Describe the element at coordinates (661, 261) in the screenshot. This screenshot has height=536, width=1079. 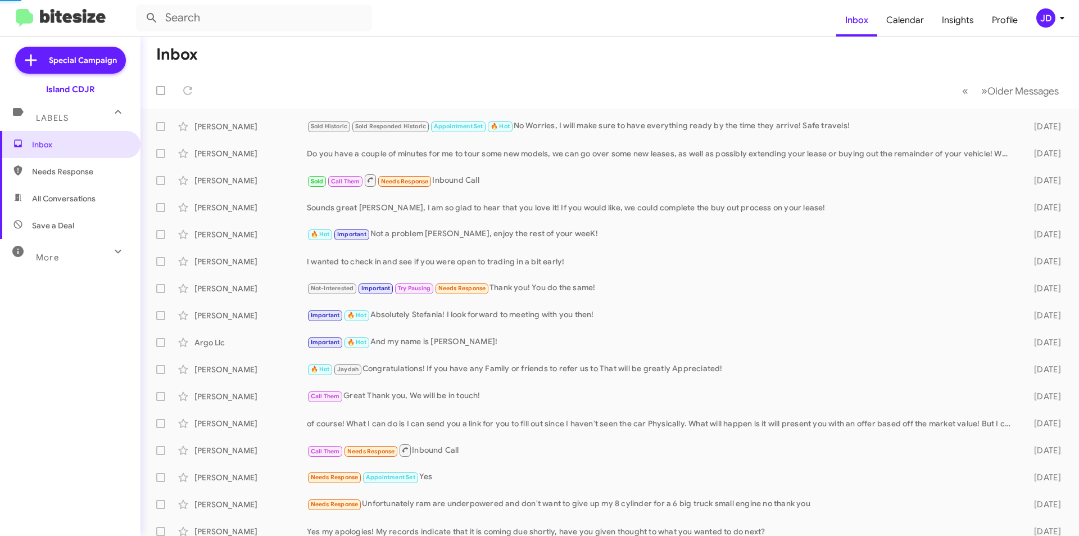
I see `div: I wanted to check in and see if you were open to trading in a bit early!` at that location.